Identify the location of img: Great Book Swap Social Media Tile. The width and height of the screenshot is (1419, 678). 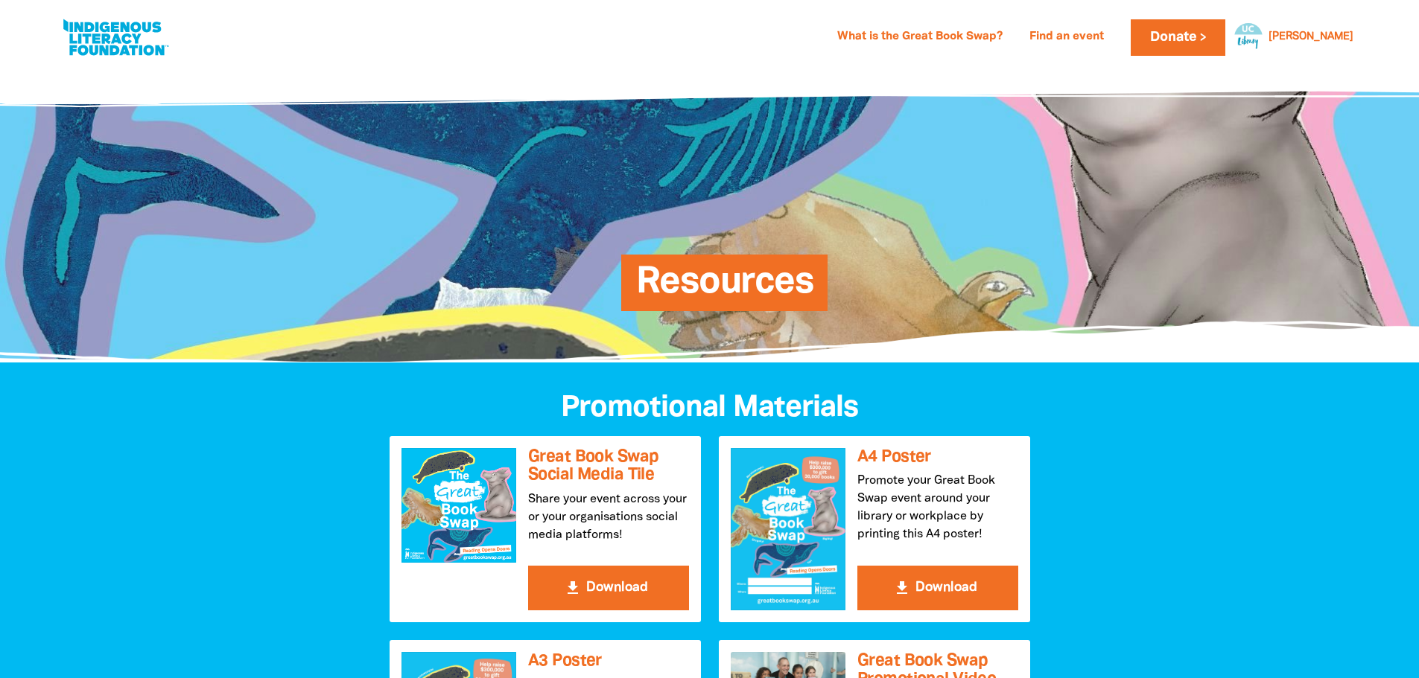
(459, 506).